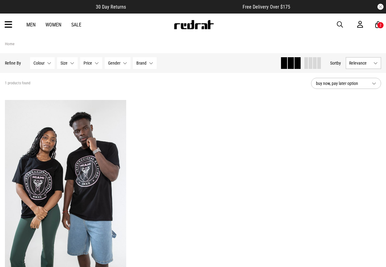  I want to click on span: Size, so click(64, 63).